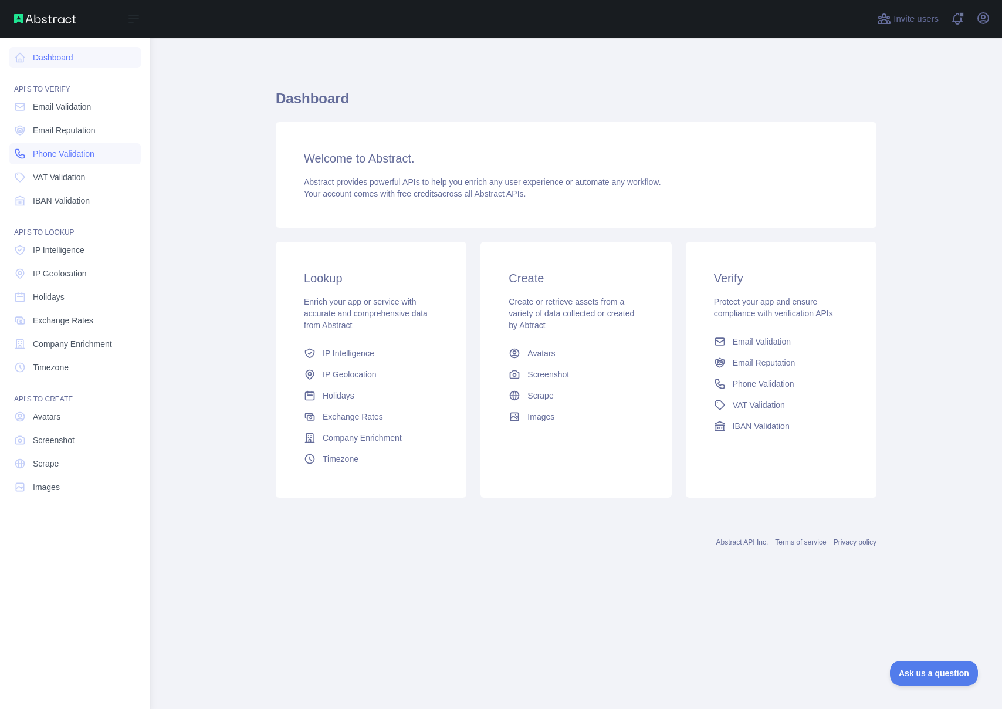  I want to click on a: Abstract API Inc., so click(742, 542).